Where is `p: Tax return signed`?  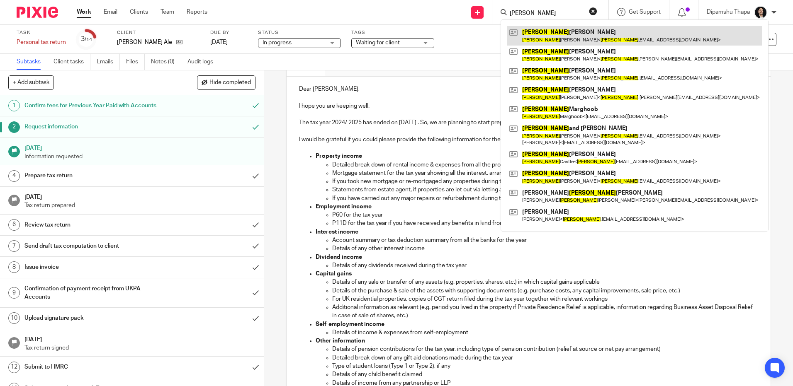 p: Tax return signed is located at coordinates (140, 348).